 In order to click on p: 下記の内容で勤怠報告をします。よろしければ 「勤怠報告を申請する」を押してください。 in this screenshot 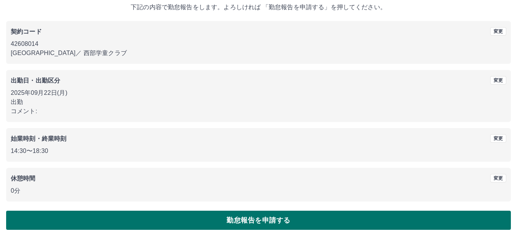, I will do `click(258, 7)`.